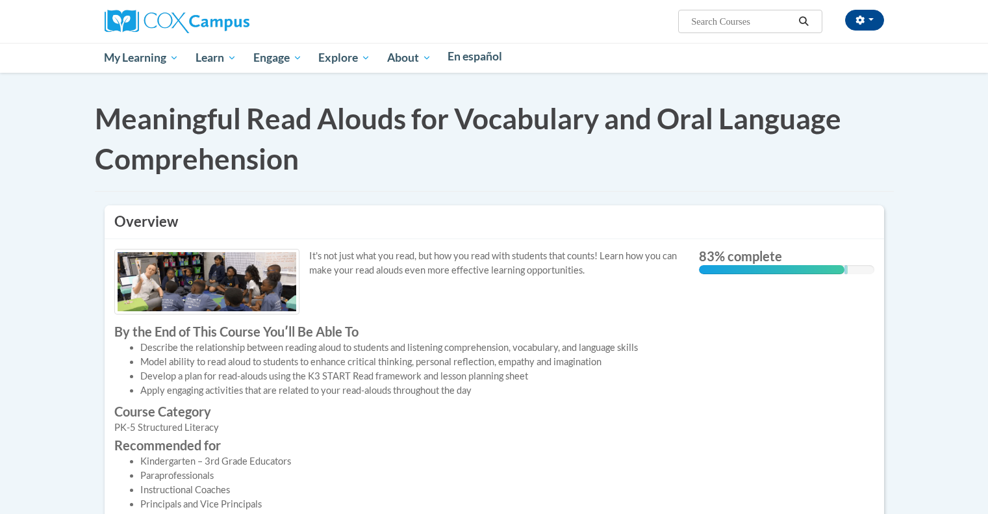 The width and height of the screenshot is (988, 514). Describe the element at coordinates (410, 362) in the screenshot. I see `li: Model ability to read aloud to students to enhance critical thinking, personal reflection, empath...` at that location.